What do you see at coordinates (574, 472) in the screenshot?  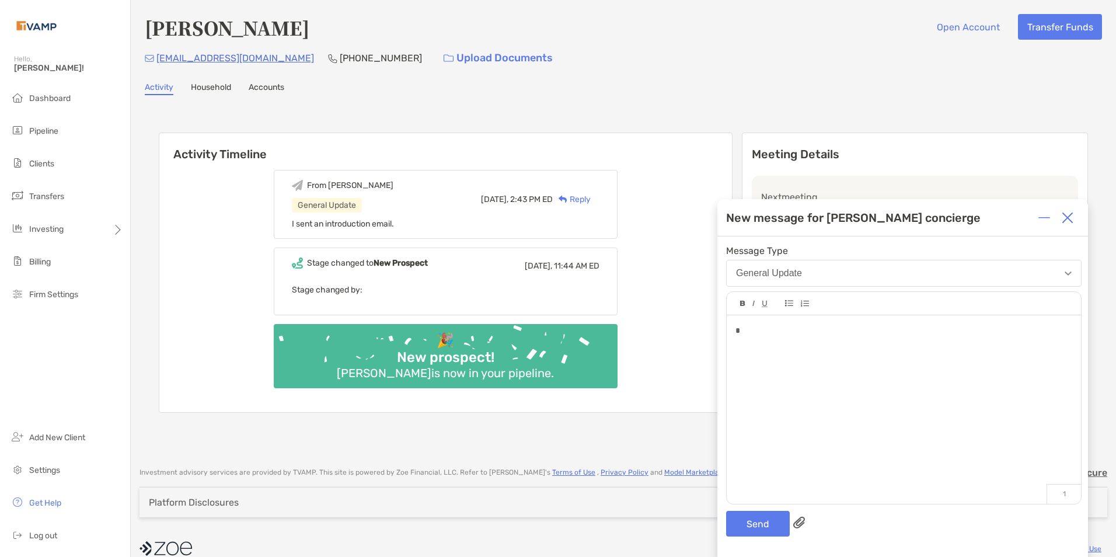 I see `a: Terms of Use` at bounding box center [574, 472].